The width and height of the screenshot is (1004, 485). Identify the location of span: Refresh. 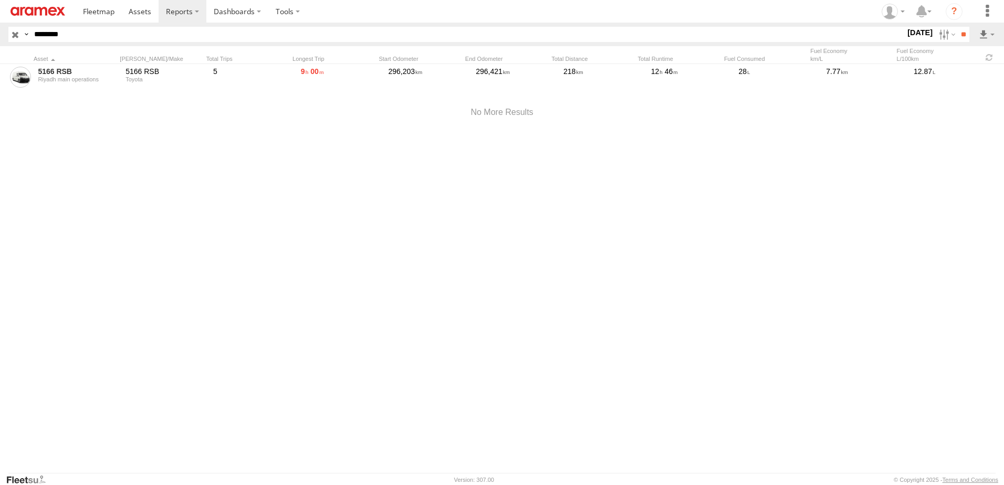
(989, 57).